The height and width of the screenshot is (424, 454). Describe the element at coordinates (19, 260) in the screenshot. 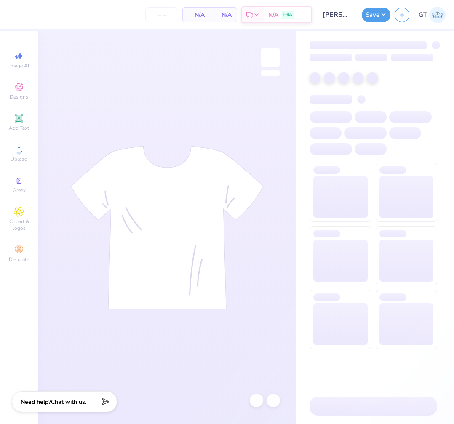

I see `span: Decorate` at that location.